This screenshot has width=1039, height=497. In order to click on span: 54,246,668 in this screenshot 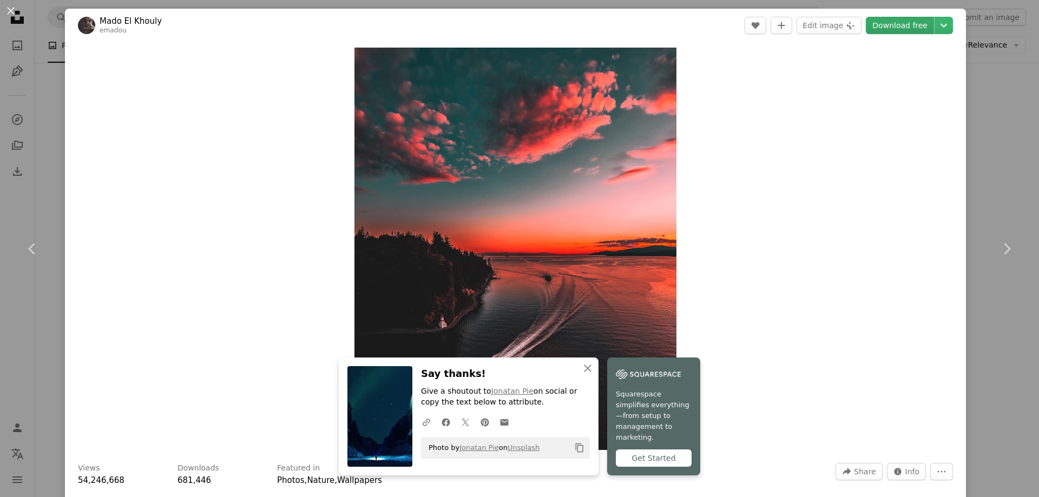, I will do `click(101, 480)`.